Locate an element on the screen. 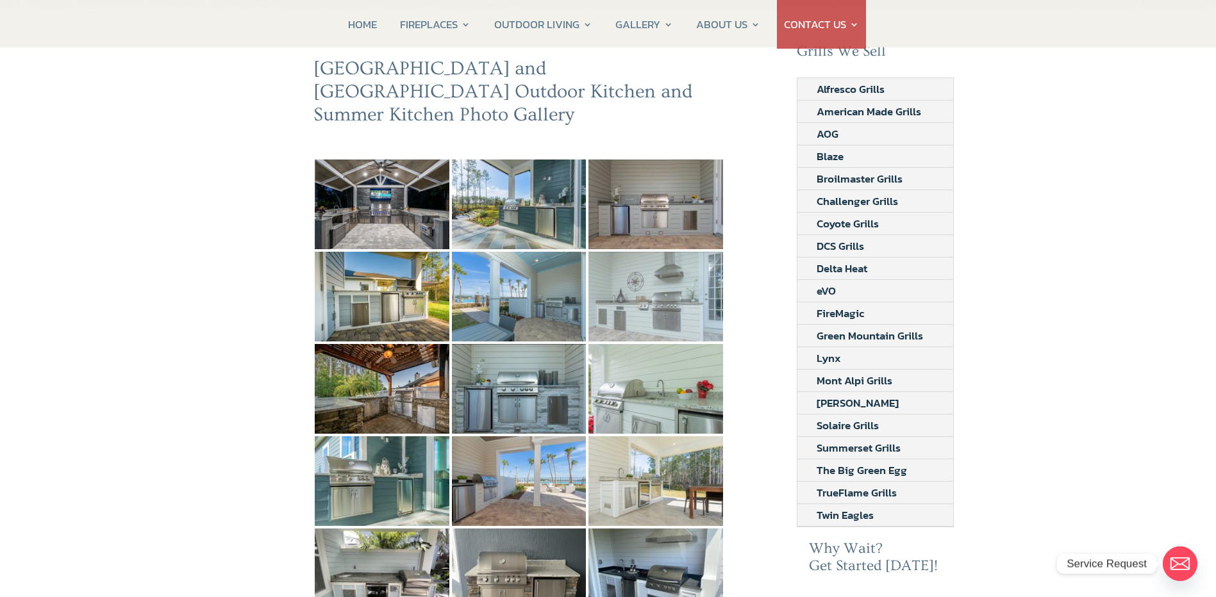 Image resolution: width=1216 pixels, height=597 pixels. a: DCS Grills is located at coordinates (840, 246).